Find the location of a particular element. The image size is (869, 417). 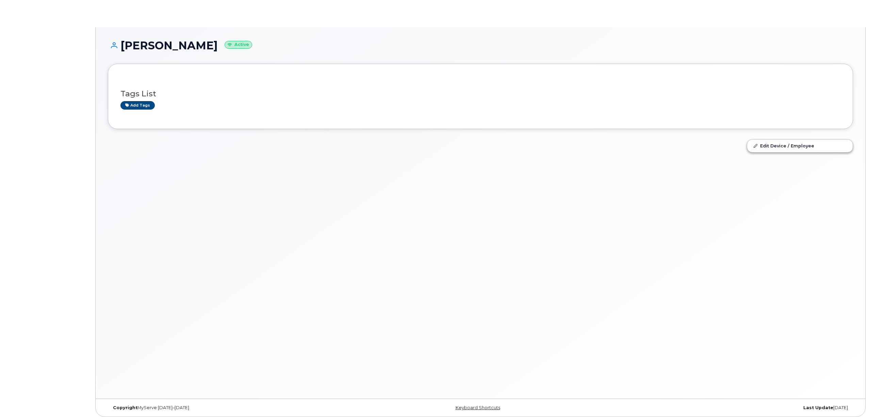

a: Keyboard Shortcuts is located at coordinates (478, 407).